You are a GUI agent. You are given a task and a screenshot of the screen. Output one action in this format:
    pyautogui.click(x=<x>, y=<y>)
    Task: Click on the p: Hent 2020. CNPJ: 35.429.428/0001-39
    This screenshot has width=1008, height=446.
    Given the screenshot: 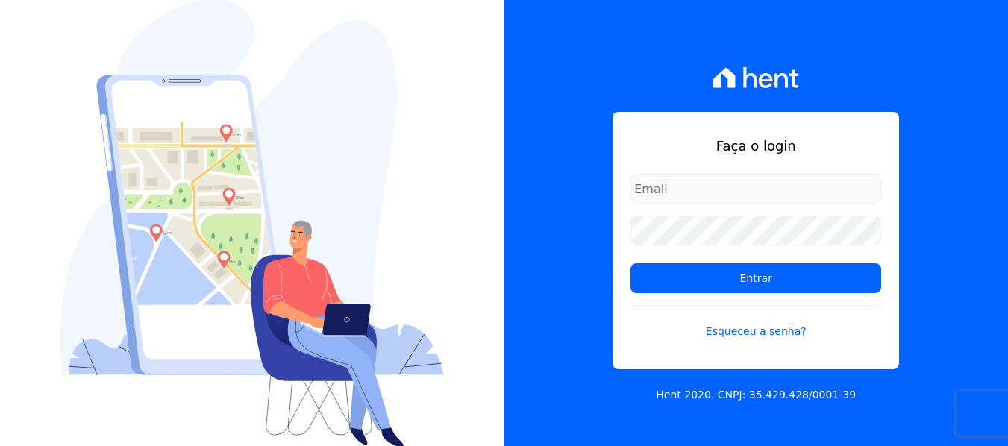 What is the action you would take?
    pyautogui.click(x=756, y=395)
    